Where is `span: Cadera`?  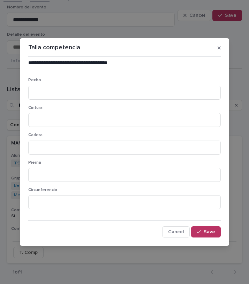
span: Cadera is located at coordinates (35, 135).